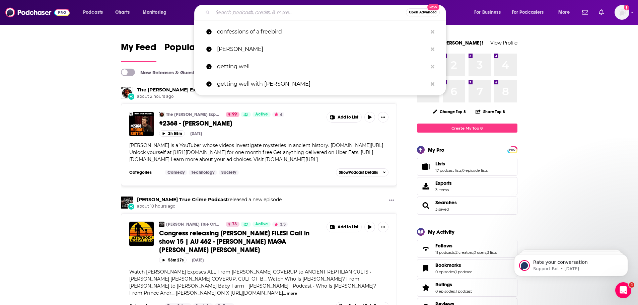 The width and height of the screenshot is (638, 305). Describe the element at coordinates (320, 32) in the screenshot. I see `a: confessions of a freebird` at that location.